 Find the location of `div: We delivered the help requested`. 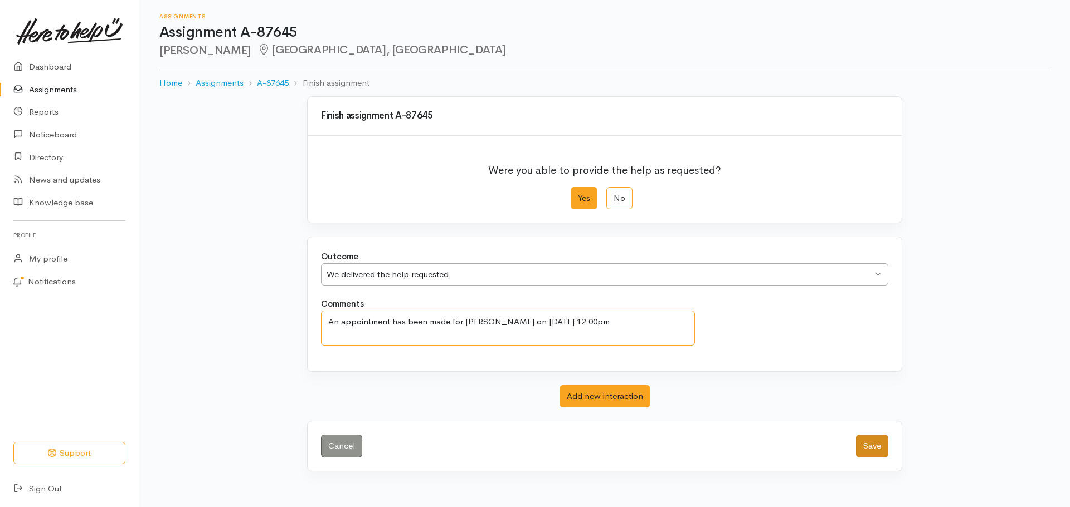

div: We delivered the help requested is located at coordinates (599, 275).